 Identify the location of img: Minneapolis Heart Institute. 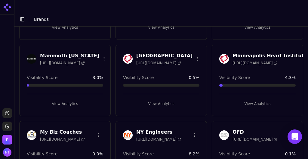
(128, 59).